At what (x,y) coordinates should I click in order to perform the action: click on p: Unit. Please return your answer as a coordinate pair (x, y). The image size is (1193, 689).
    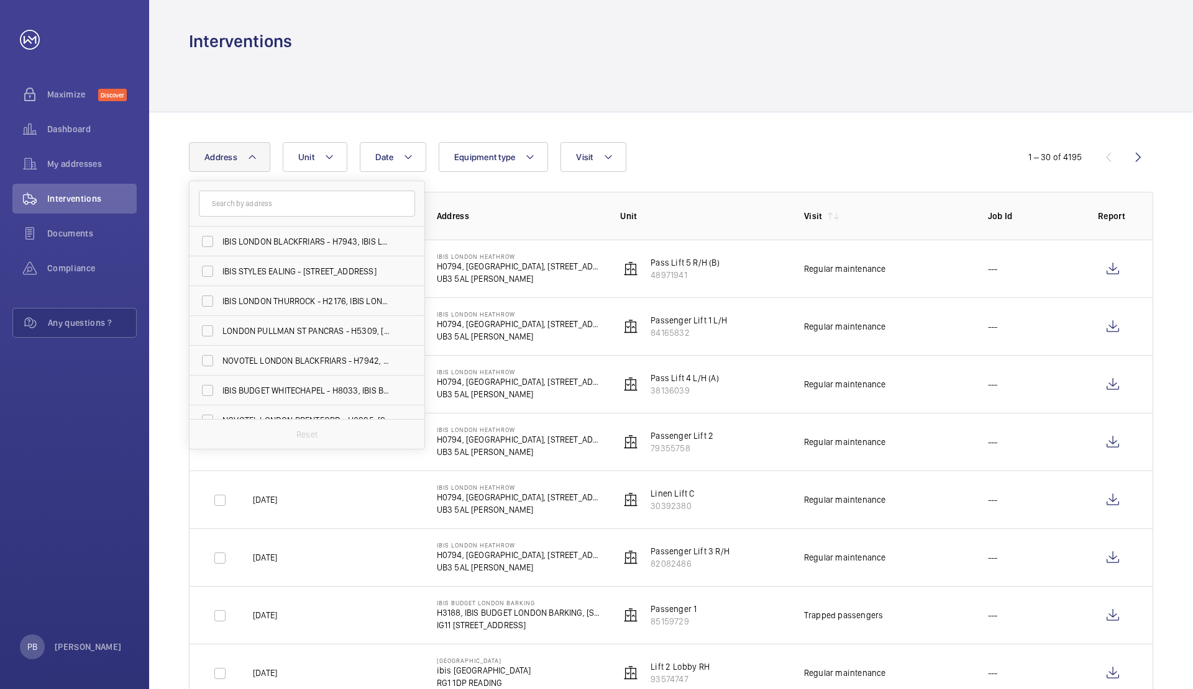
    Looking at the image, I should click on (702, 216).